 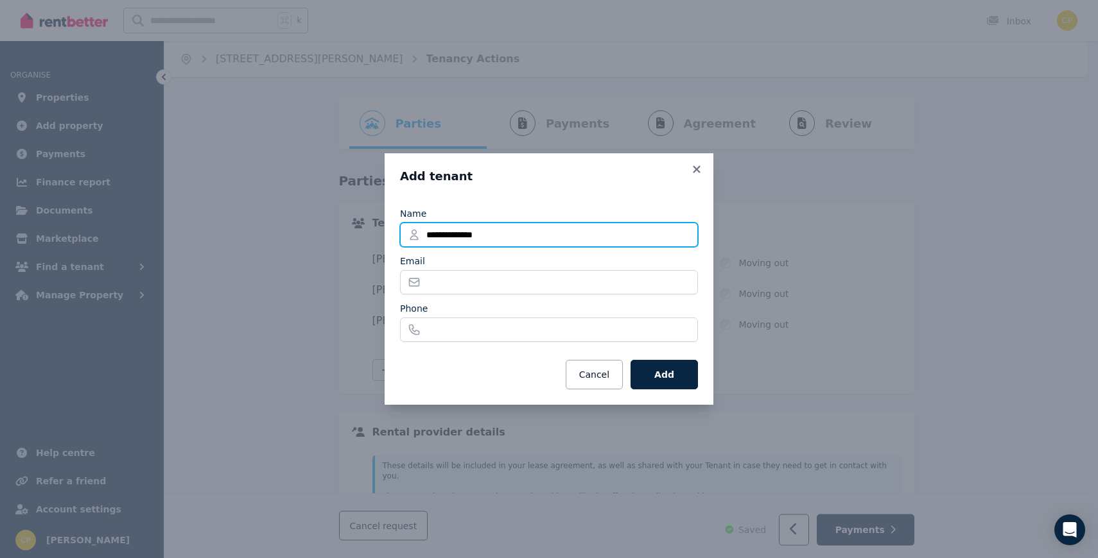 I want to click on h3: Add tenant, so click(x=549, y=177).